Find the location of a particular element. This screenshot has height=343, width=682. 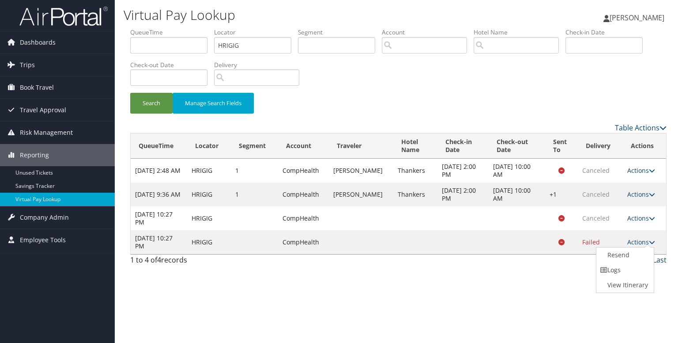

th: Sent To: activate to sort column descending is located at coordinates (562, 146).